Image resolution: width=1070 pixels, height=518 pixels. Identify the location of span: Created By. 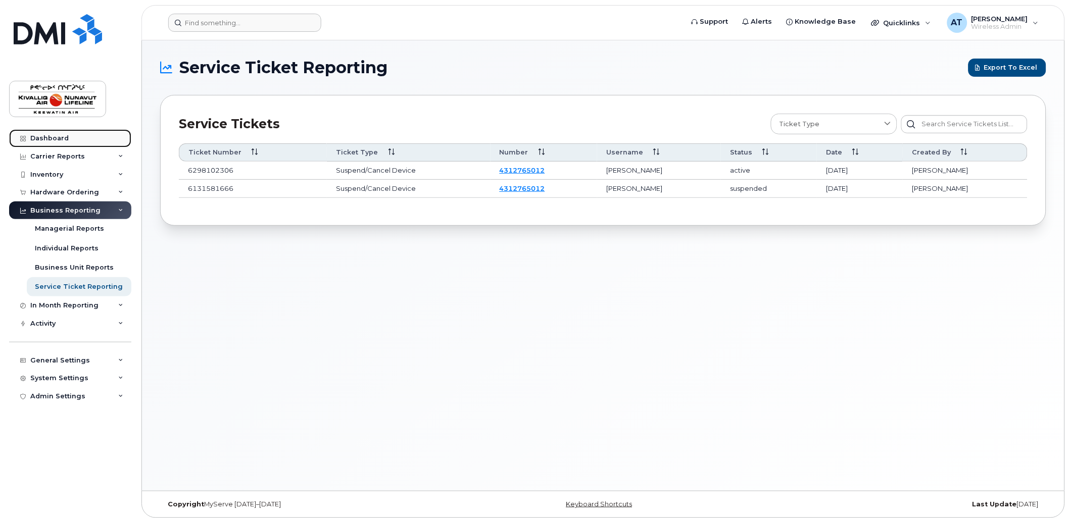
(931, 153).